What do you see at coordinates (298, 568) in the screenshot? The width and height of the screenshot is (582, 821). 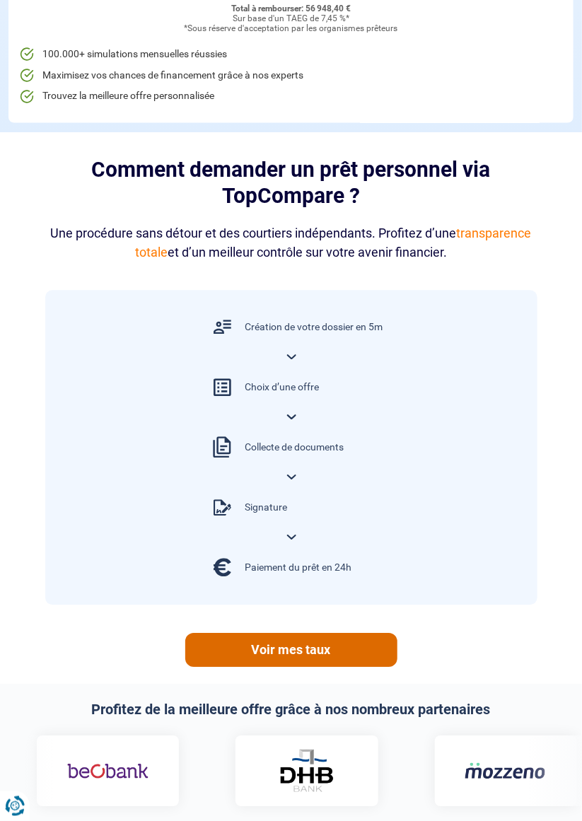 I see `div: Paiement du prêt en 24h` at bounding box center [298, 568].